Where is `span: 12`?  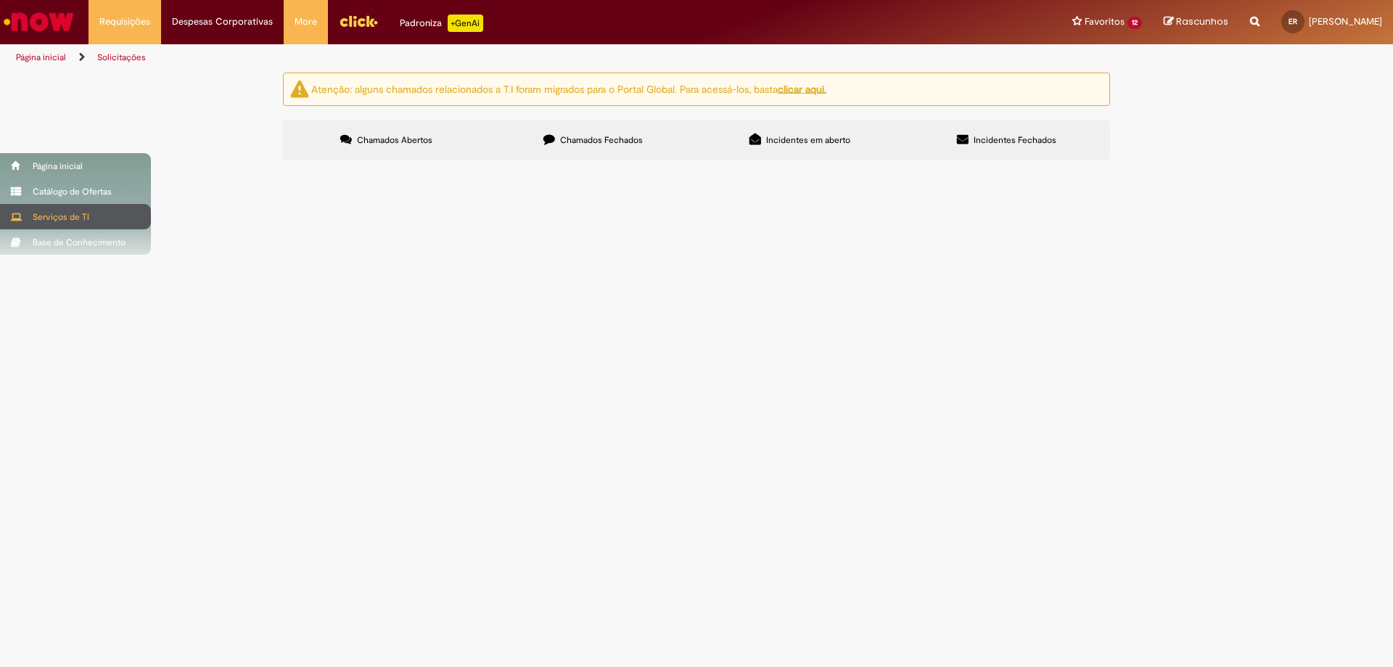
span: 12 is located at coordinates (1135, 22).